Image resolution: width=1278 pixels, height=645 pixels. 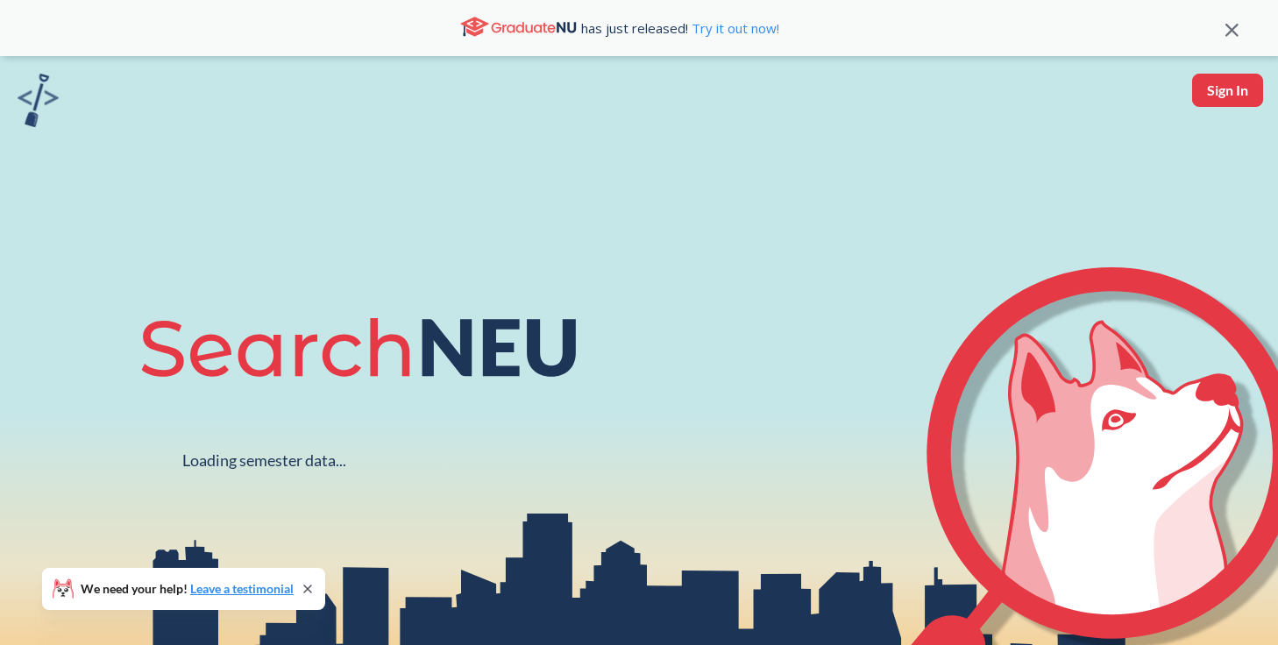 What do you see at coordinates (680, 28) in the screenshot?
I see `span: has just released!` at bounding box center [680, 28].